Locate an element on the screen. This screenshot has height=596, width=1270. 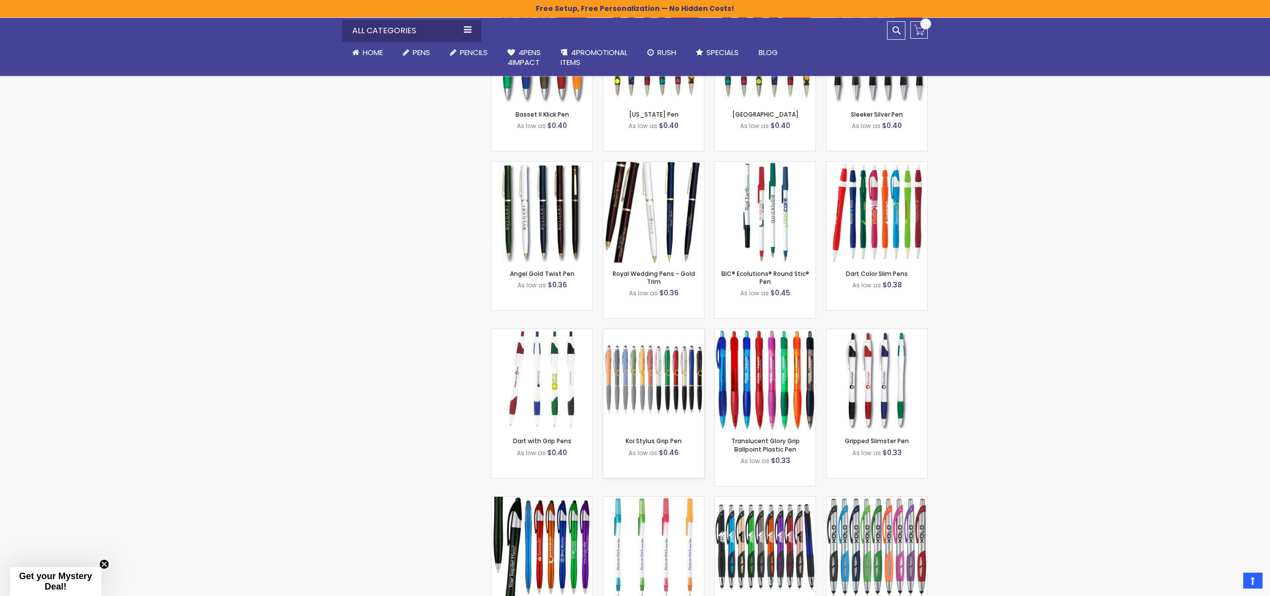
img: Dart Color slim Pens is located at coordinates (876, 212).